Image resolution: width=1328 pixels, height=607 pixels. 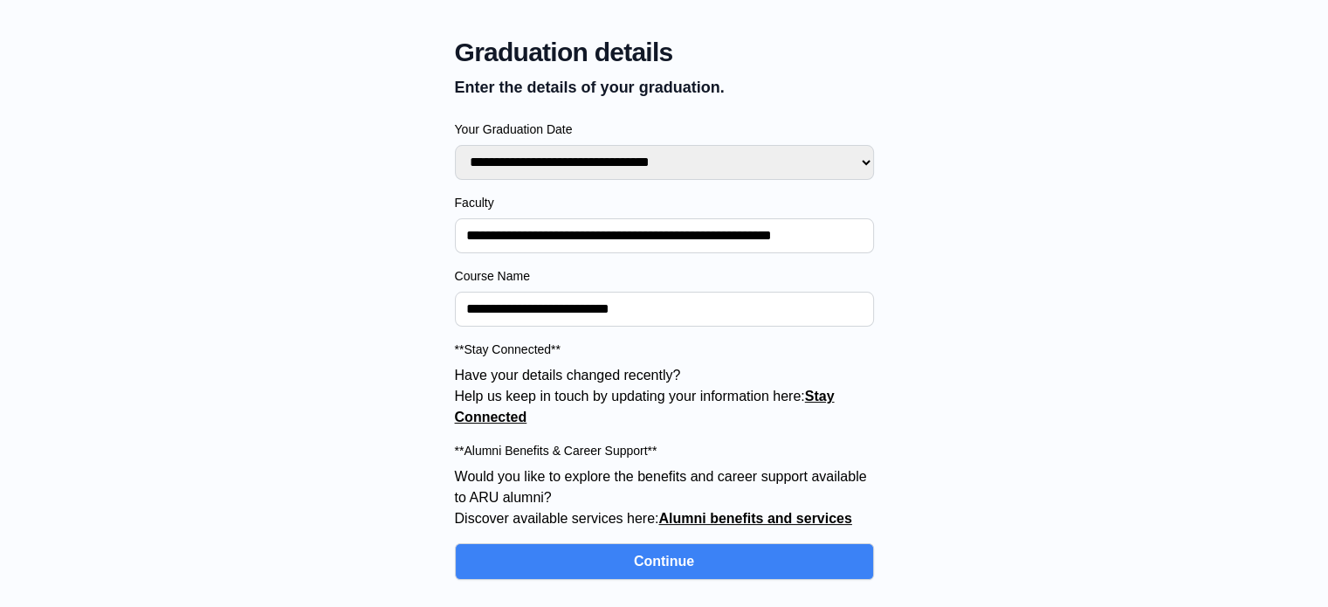 What do you see at coordinates (665, 52) in the screenshot?
I see `span: Graduation details` at bounding box center [665, 52].